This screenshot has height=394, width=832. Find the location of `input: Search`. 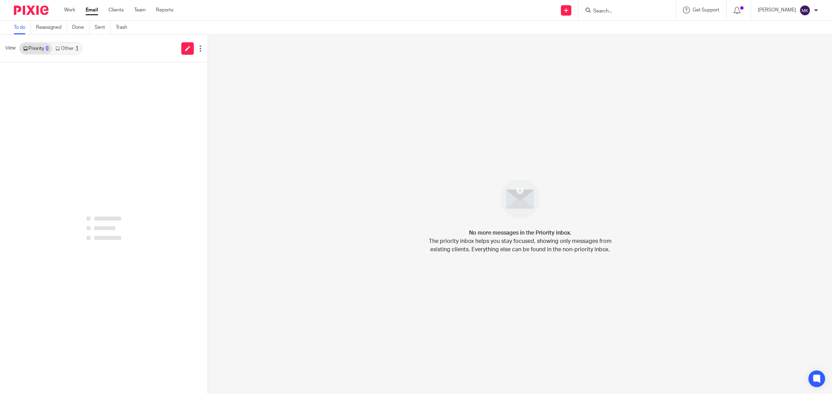

input: Search is located at coordinates (624, 11).